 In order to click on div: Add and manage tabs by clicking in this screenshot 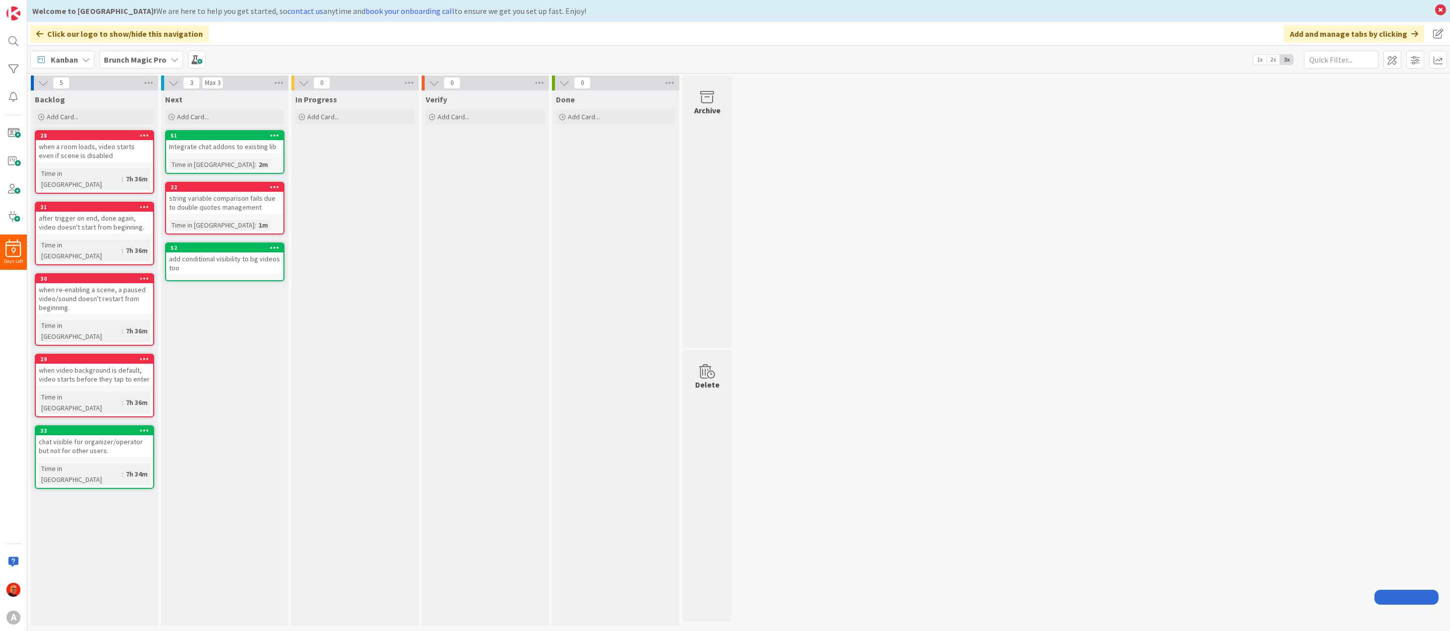, I will do `click(1354, 34)`.